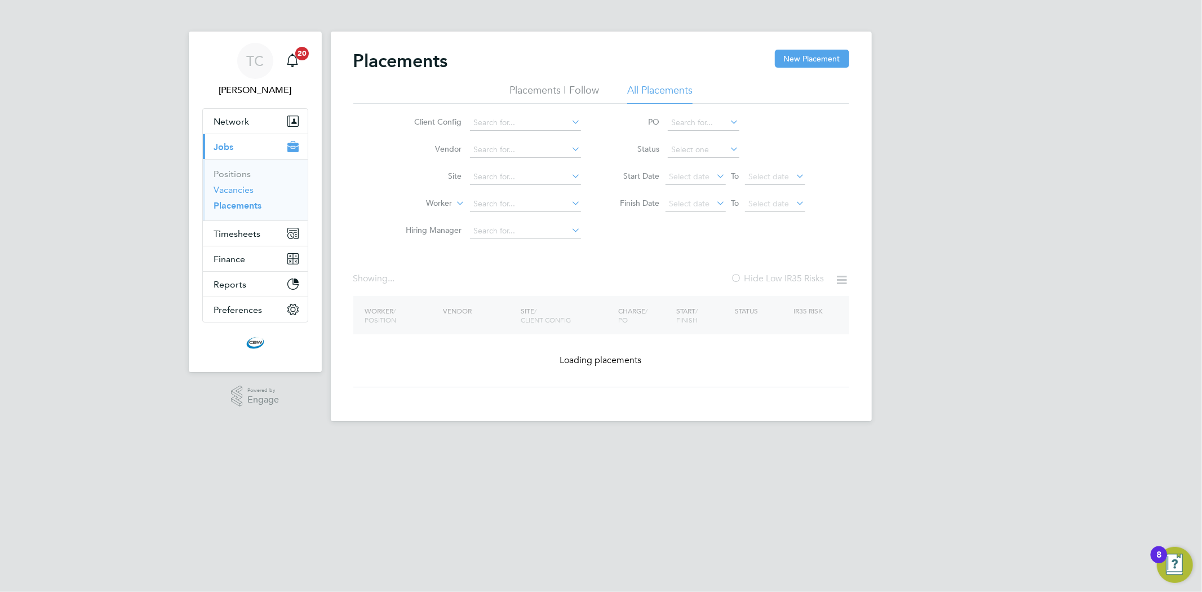 The image size is (1202, 592). Describe the element at coordinates (255, 121) in the screenshot. I see `button: Network` at that location.